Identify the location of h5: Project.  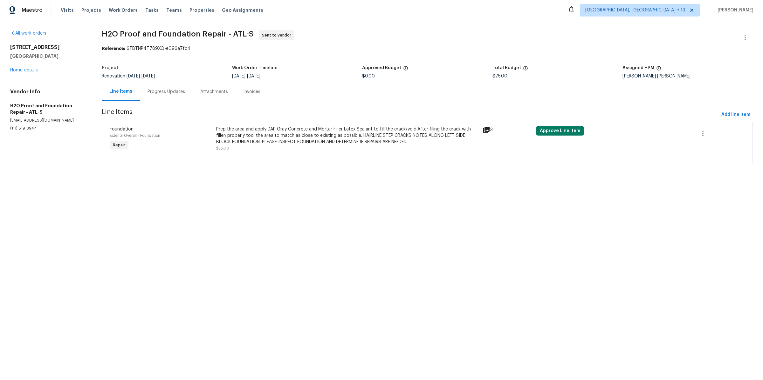
(110, 68).